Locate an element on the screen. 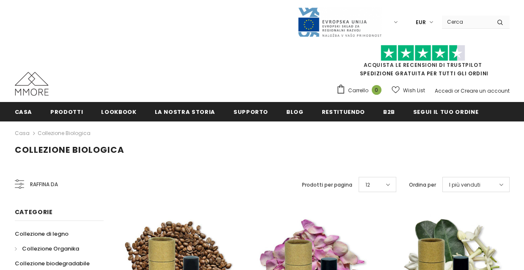 This screenshot has width=524, height=270. a: Collezione Organika is located at coordinates (47, 248).